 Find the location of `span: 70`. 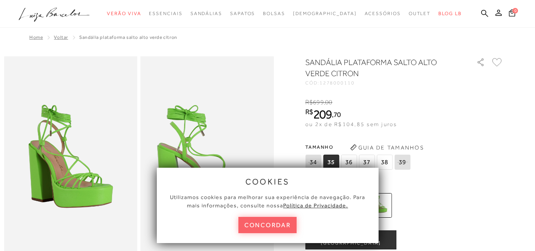

span: 70 is located at coordinates (337, 114).